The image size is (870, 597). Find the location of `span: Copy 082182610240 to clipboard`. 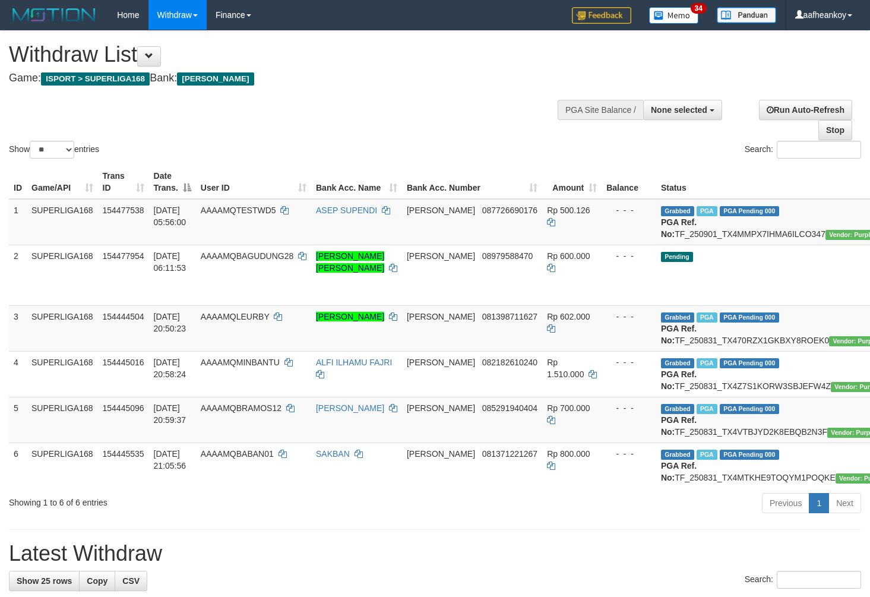

span: Copy 082182610240 to clipboard is located at coordinates (510, 362).